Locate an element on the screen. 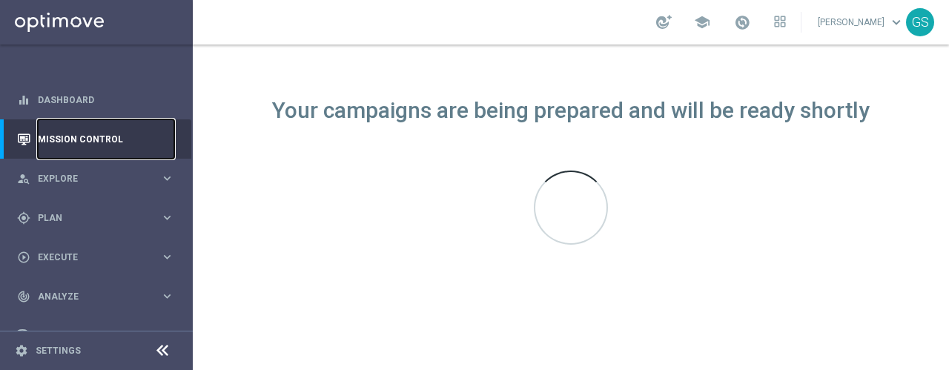 This screenshot has width=949, height=370. button: equalizer Dashboard is located at coordinates (96, 100).